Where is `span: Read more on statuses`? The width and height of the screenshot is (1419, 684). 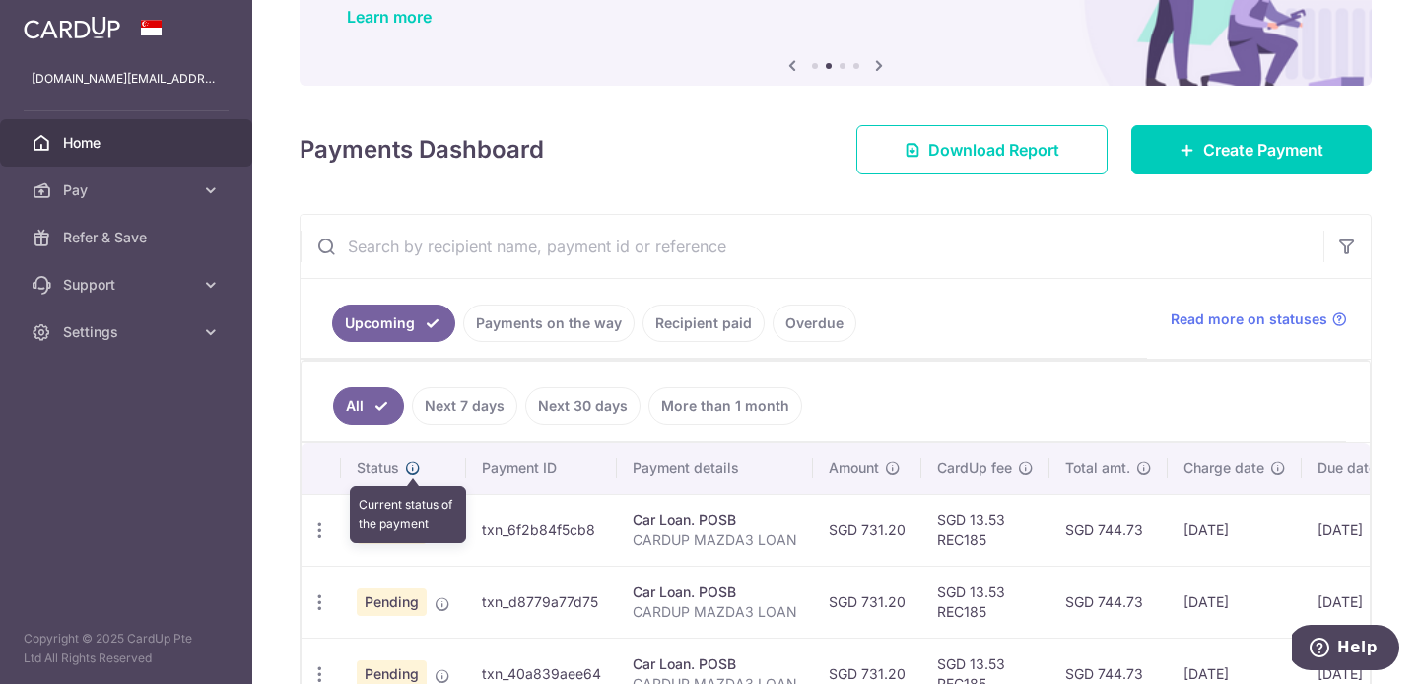 span: Read more on statuses is located at coordinates (1249, 319).